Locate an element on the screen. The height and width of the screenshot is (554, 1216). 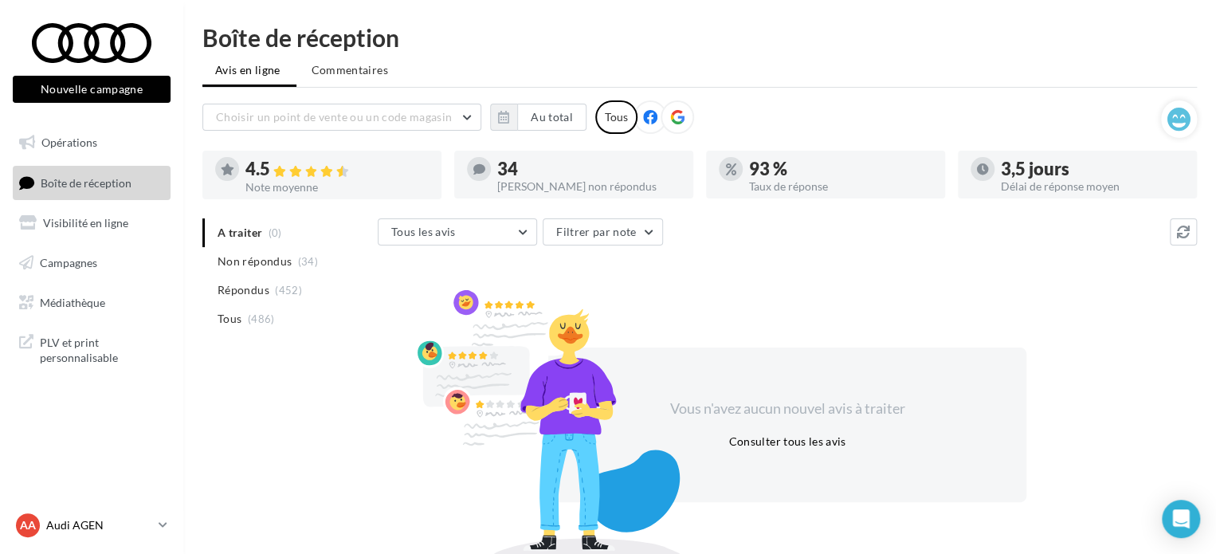
div: Délai de réponse moyen is located at coordinates (1093, 187).